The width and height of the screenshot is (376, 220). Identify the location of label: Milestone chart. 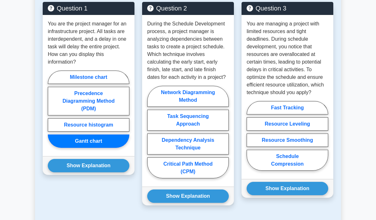
(89, 77).